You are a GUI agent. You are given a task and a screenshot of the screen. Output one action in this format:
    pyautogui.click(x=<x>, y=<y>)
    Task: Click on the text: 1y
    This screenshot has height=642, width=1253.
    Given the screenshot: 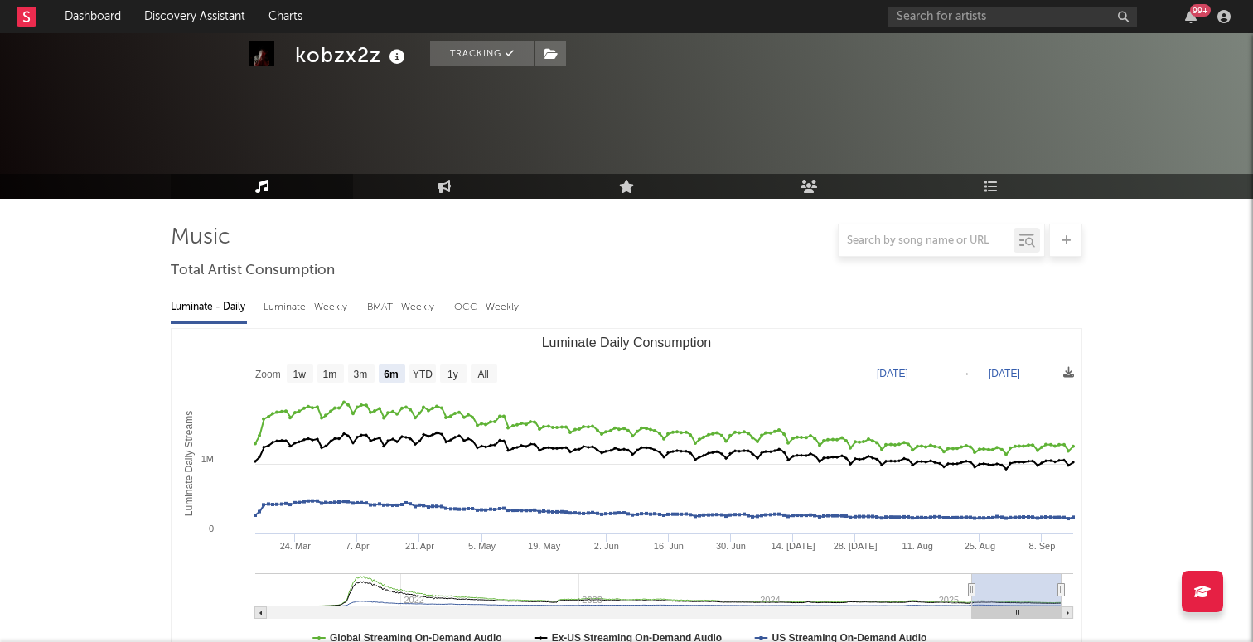 What is the action you would take?
    pyautogui.click(x=452, y=374)
    